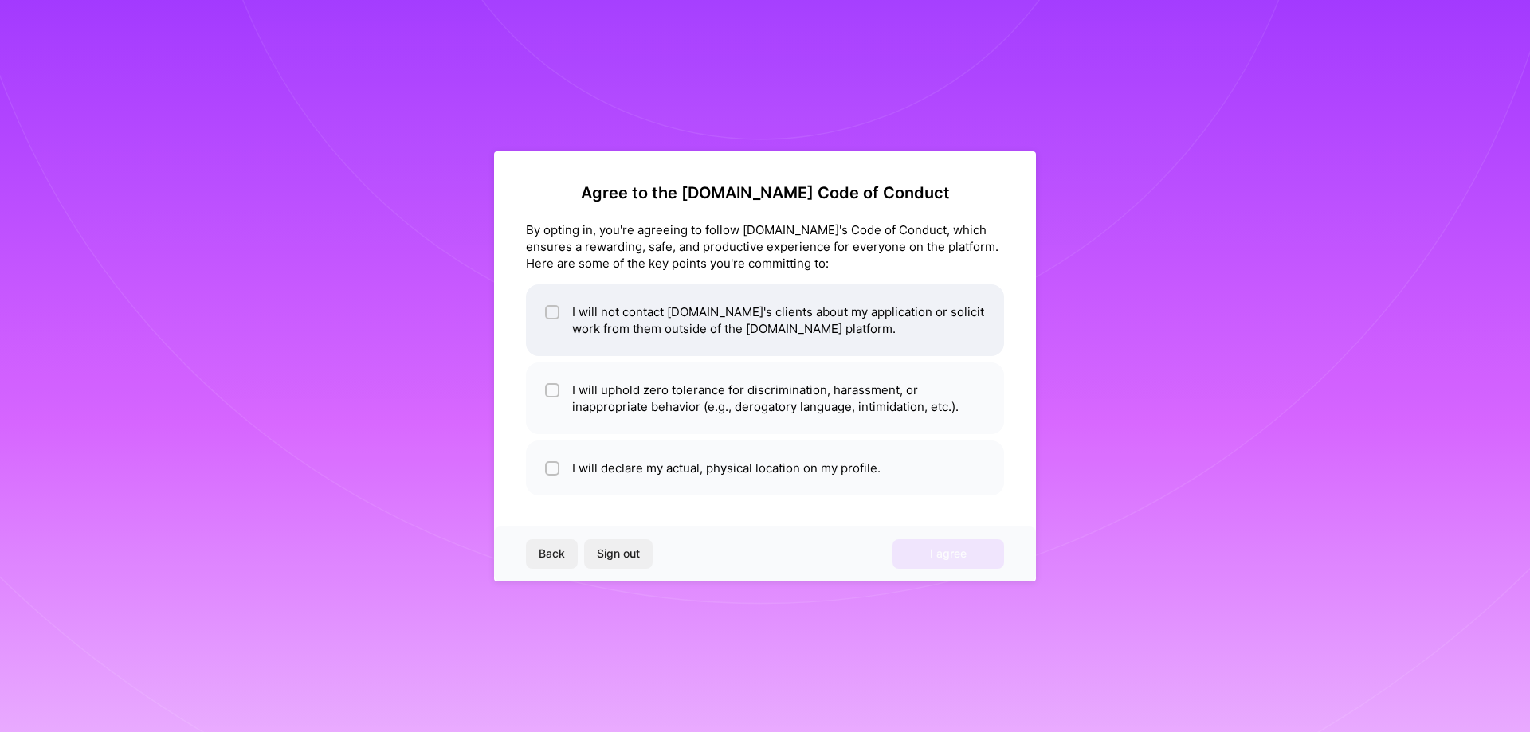 The image size is (1530, 732). Describe the element at coordinates (765, 468) in the screenshot. I see `li: I will declare my actual, physical location on my profile.` at that location.